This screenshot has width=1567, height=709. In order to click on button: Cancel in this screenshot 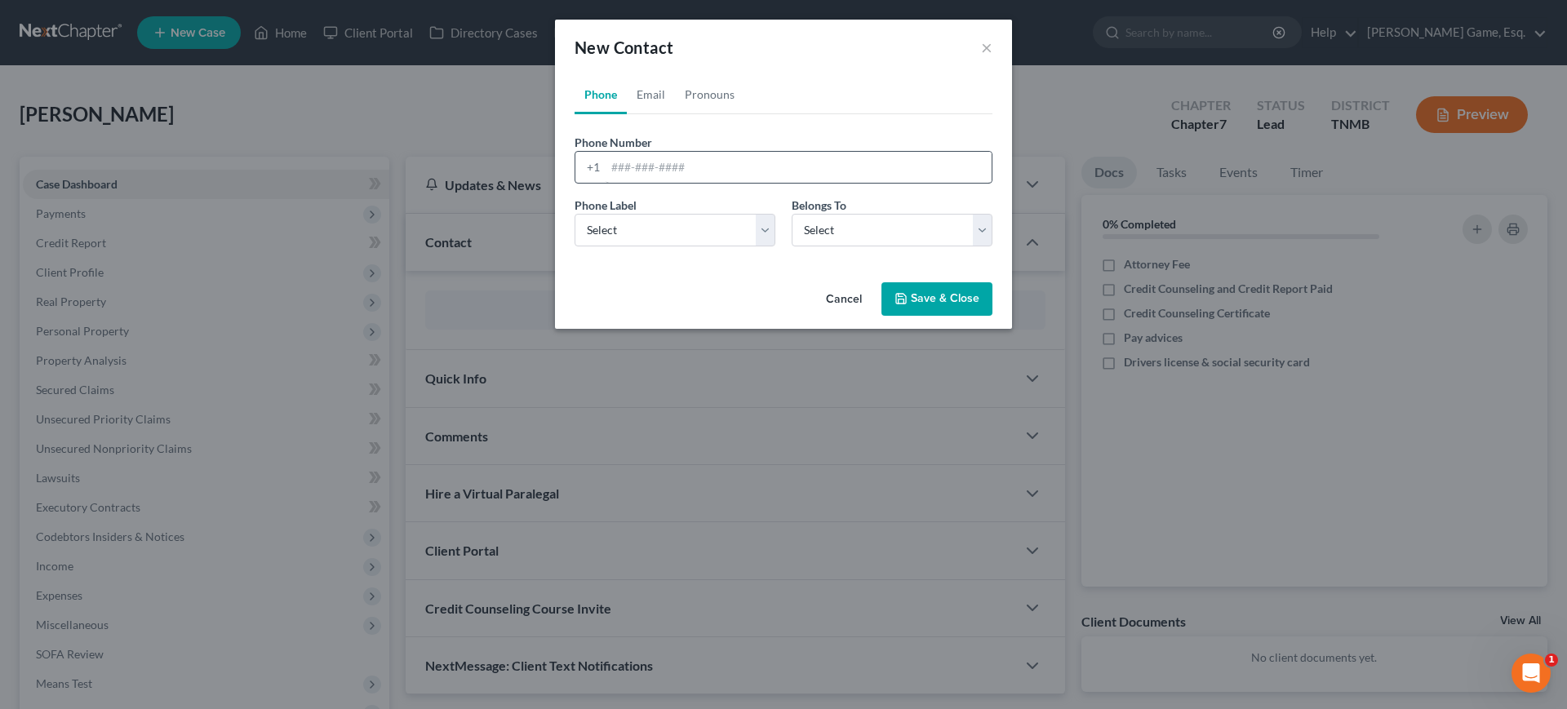, I will do `click(844, 300)`.